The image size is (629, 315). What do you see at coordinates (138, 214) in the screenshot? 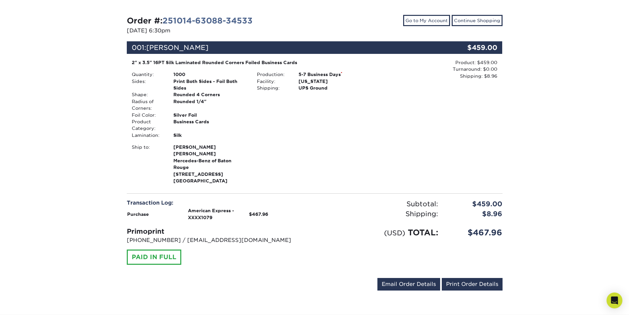
I see `strong: Purchase` at bounding box center [138, 214].